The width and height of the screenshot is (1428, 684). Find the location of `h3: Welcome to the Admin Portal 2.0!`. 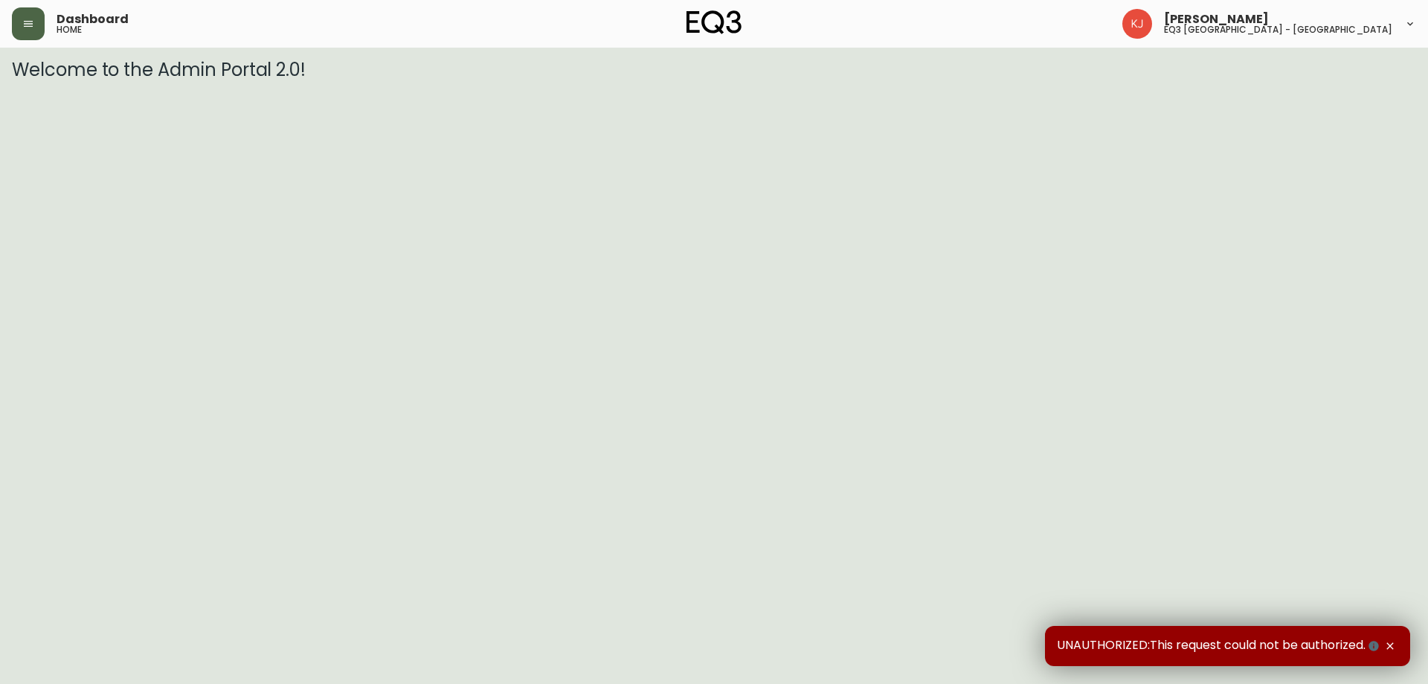

h3: Welcome to the Admin Portal 2.0! is located at coordinates (714, 70).